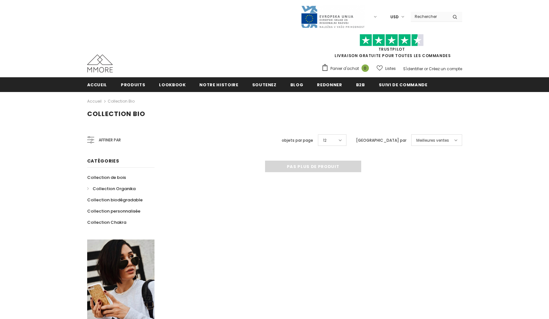  I want to click on a: B2B, so click(360, 84).